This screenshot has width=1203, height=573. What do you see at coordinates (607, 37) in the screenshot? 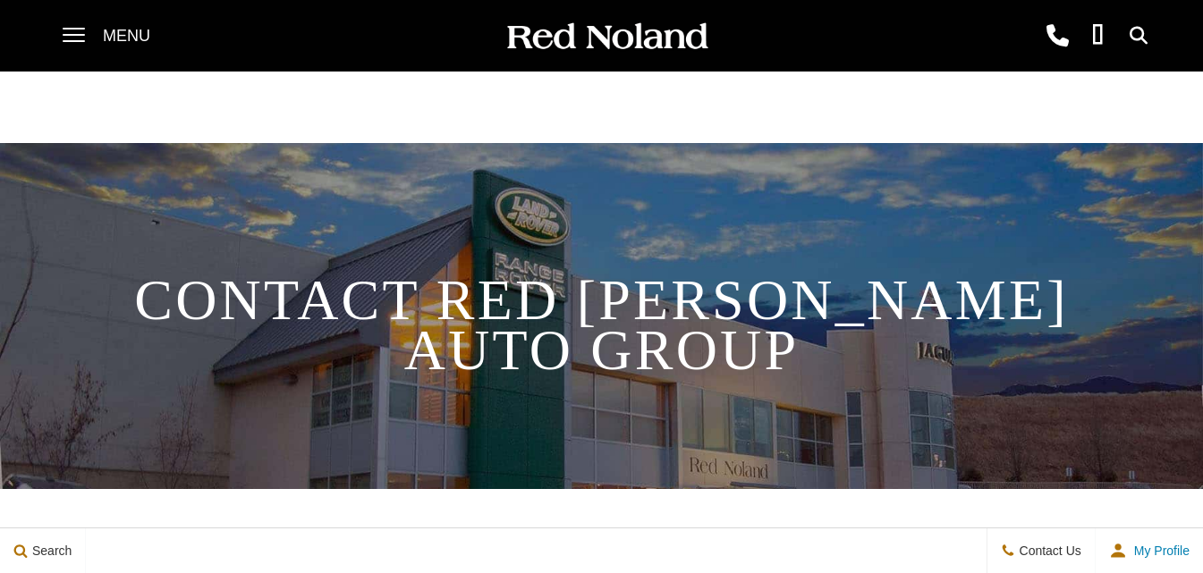
I see `img: Red Noland Auto Group` at bounding box center [607, 37].